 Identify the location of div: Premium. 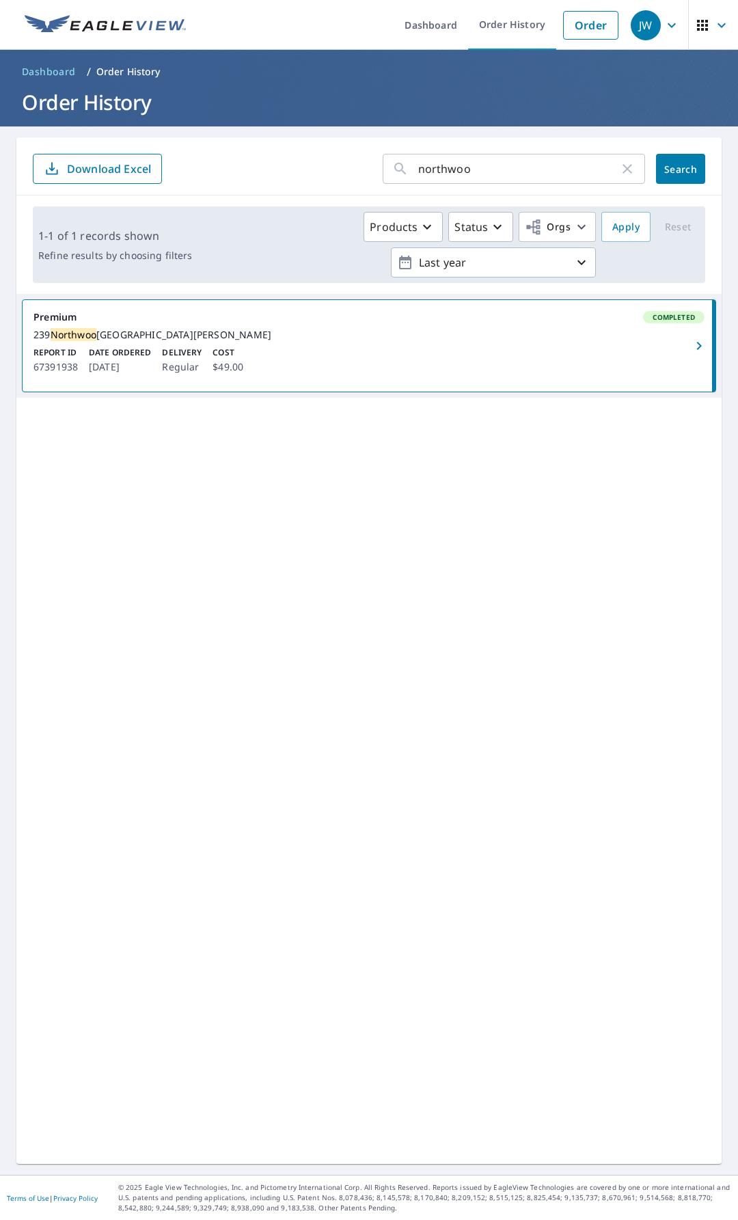
(369, 317).